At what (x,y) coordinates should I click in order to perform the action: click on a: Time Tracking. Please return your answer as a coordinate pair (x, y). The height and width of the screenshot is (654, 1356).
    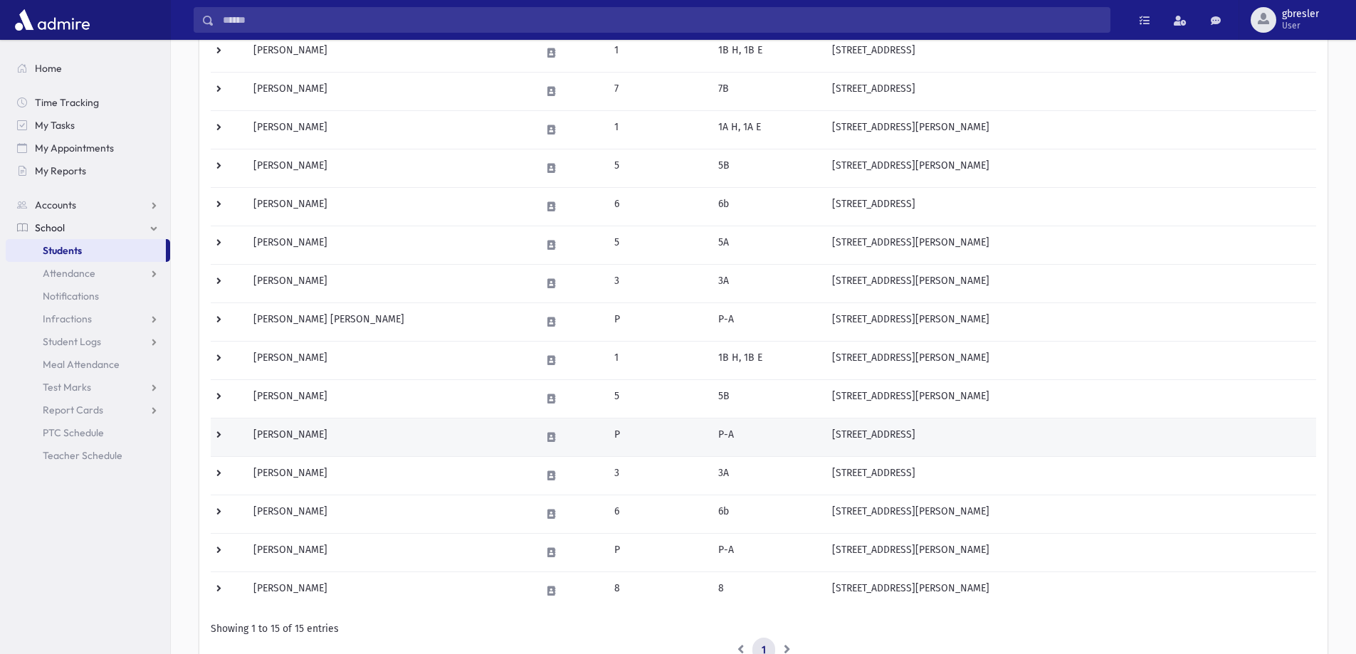
    Looking at the image, I should click on (88, 103).